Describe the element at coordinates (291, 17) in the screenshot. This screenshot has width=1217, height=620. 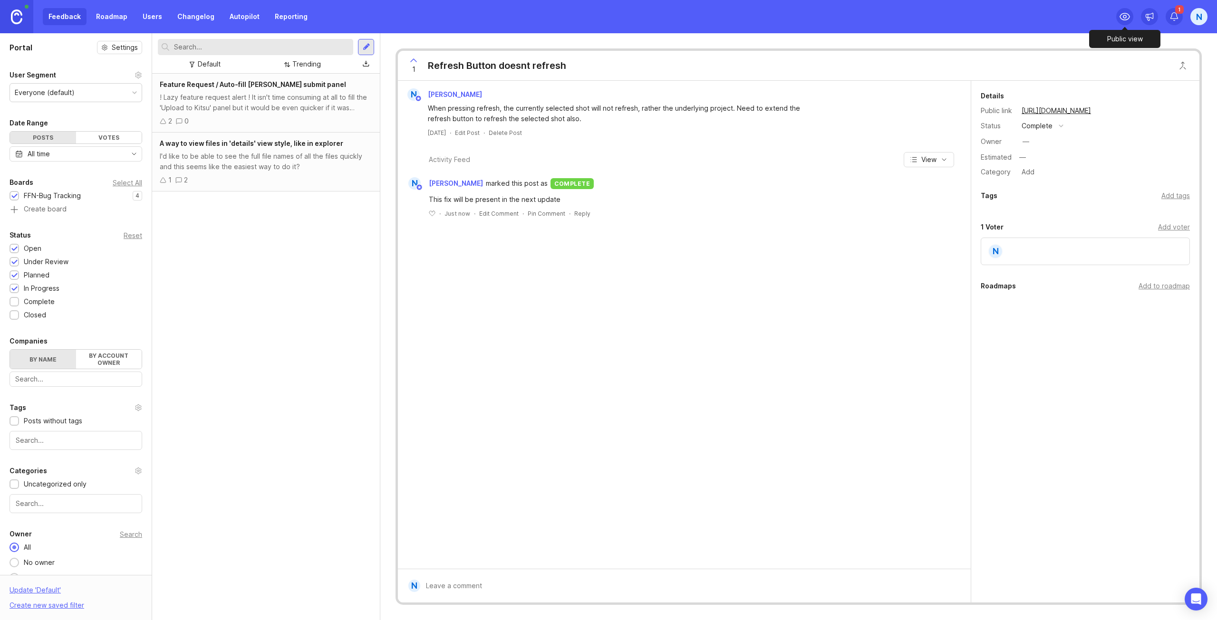
I see `a: Reporting` at that location.